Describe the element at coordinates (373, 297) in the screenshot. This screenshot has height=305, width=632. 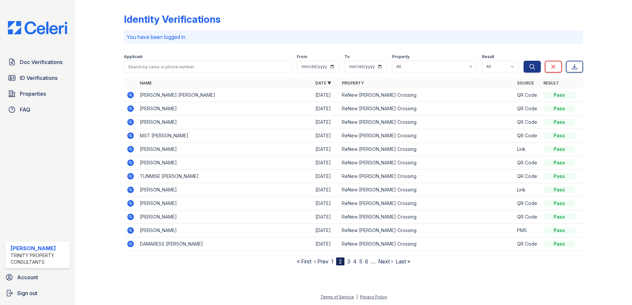
I see `a: Privacy Policy` at that location.